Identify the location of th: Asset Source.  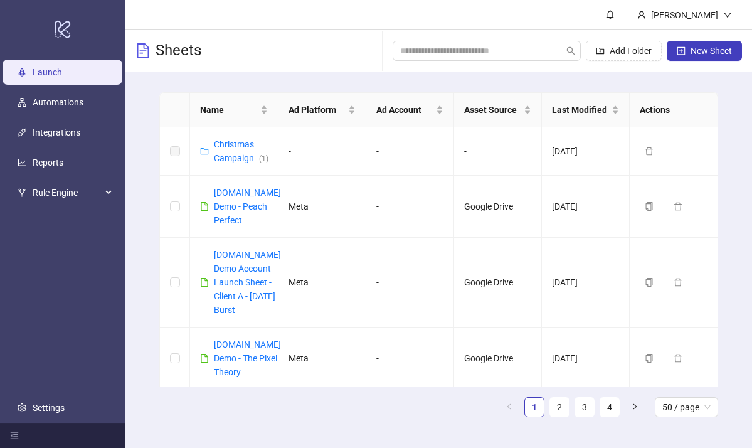
(498, 110).